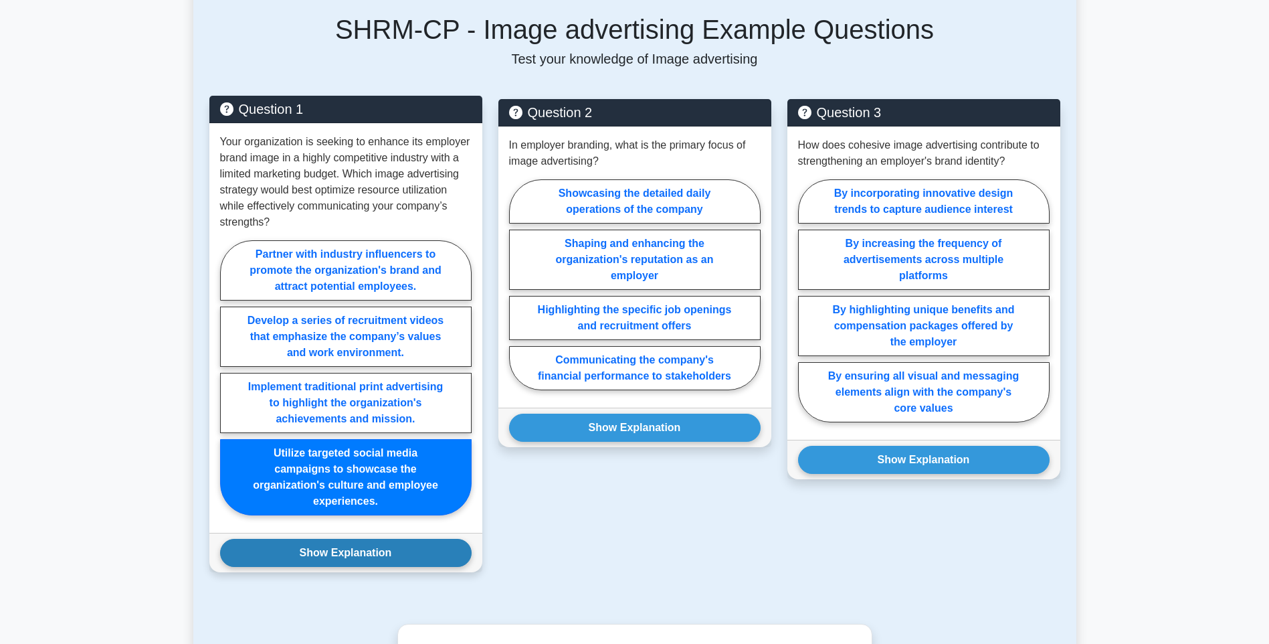 The image size is (1269, 644). What do you see at coordinates (635, 59) in the screenshot?
I see `p: Test your knowledge of Image advertising` at bounding box center [635, 59].